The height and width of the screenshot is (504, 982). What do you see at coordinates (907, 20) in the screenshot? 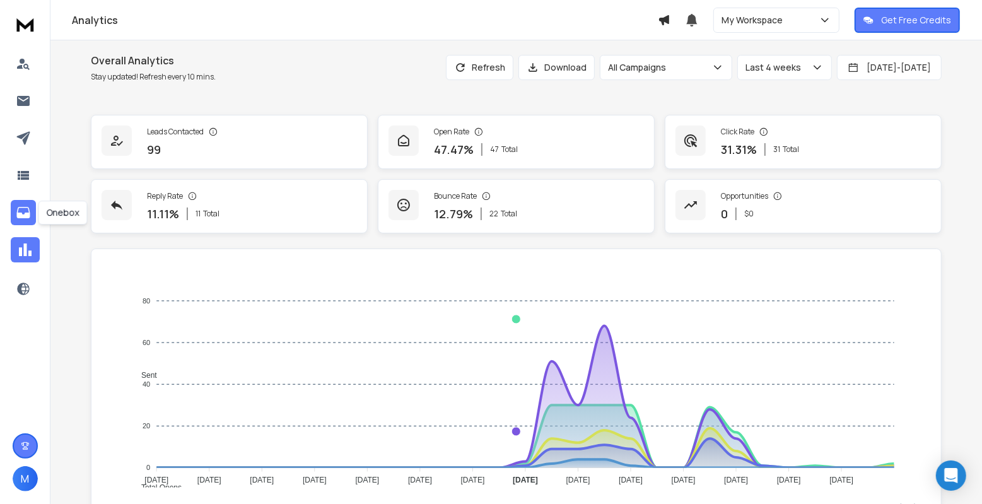
I see `button: Get Free Credits` at bounding box center [907, 20].